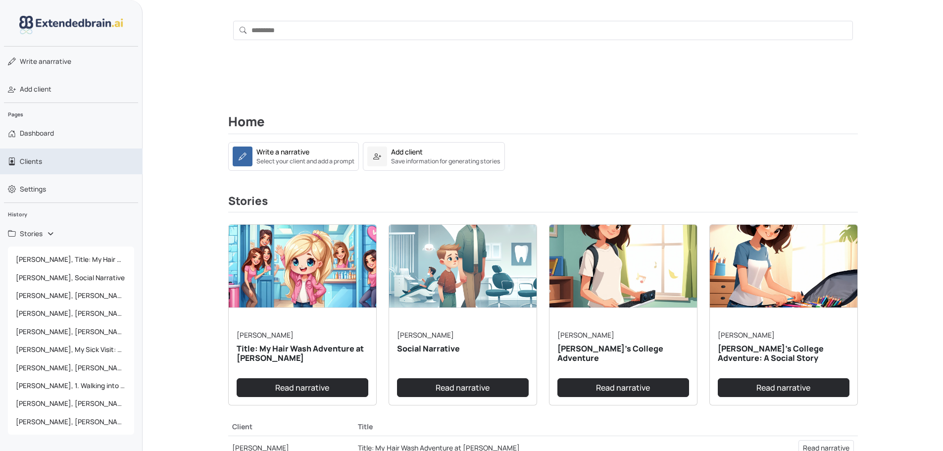  Describe the element at coordinates (283, 151) in the screenshot. I see `div: Write a narrative` at that location.